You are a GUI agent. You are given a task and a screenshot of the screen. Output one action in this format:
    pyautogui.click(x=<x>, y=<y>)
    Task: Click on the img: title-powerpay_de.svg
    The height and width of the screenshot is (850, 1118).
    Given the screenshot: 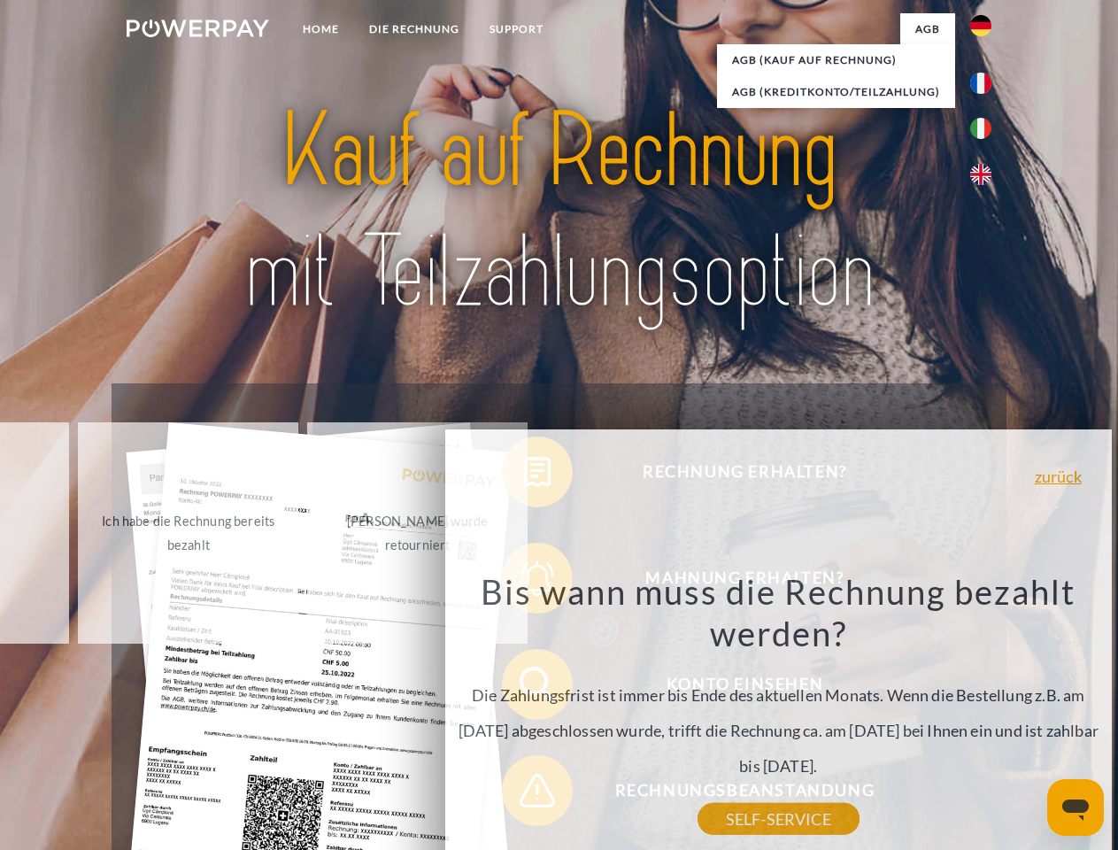 What is the action you would take?
    pyautogui.click(x=559, y=212)
    